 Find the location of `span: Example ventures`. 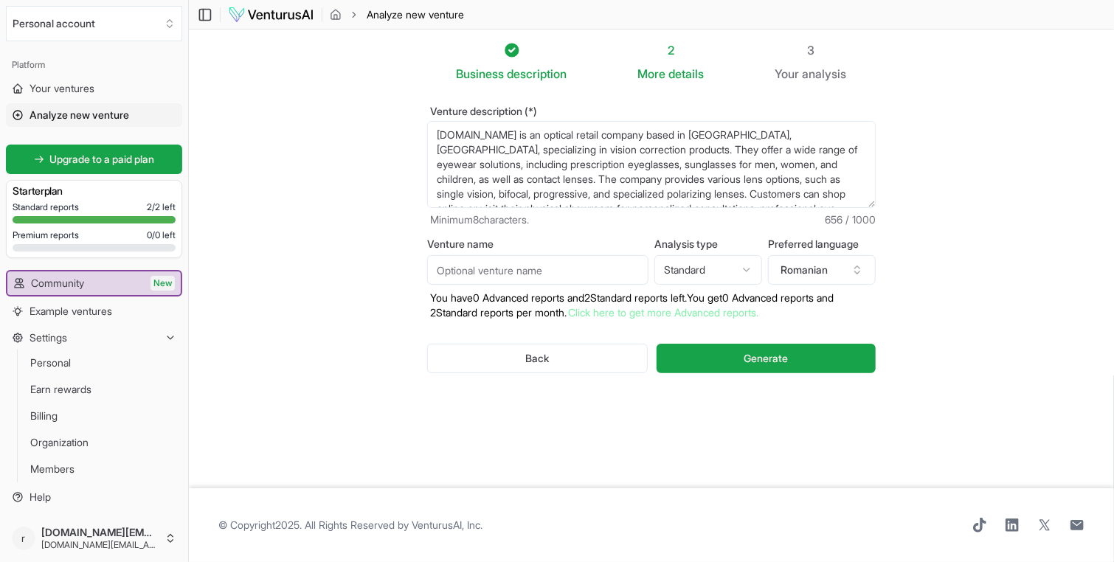

span: Example ventures is located at coordinates (71, 311).